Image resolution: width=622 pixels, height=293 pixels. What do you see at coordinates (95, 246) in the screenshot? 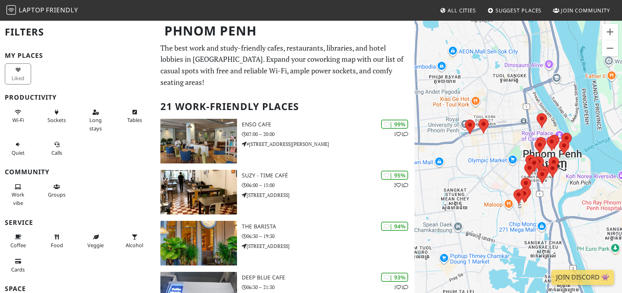
I see `span: Veggie` at bounding box center [95, 246].